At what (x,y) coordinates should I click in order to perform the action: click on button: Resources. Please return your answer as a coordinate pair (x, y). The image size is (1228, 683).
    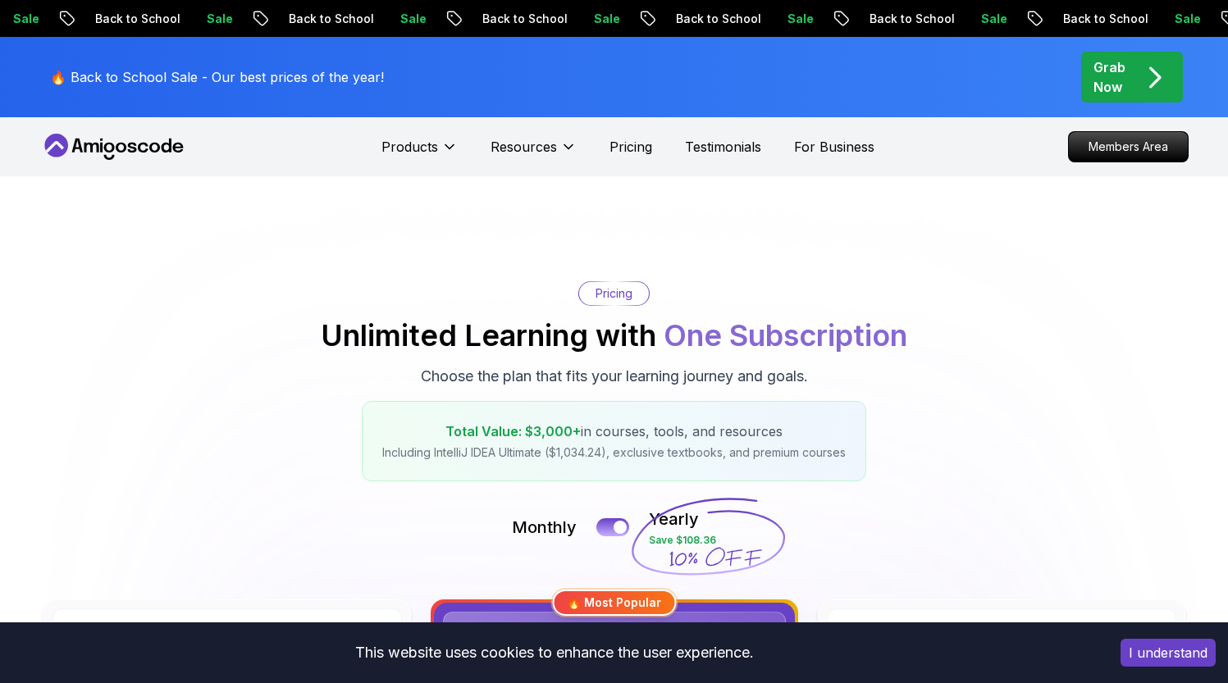
    Looking at the image, I should click on (533, 153).